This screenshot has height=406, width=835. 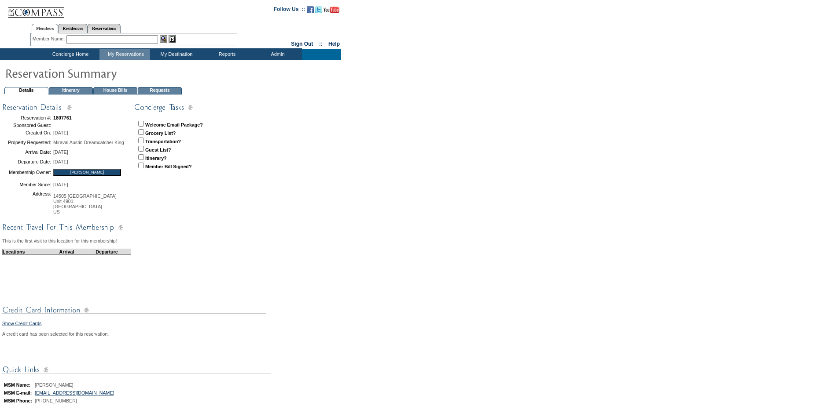 What do you see at coordinates (136, 334) in the screenshot?
I see `div: A credit card has been selected for this reservation.` at bounding box center [136, 334].